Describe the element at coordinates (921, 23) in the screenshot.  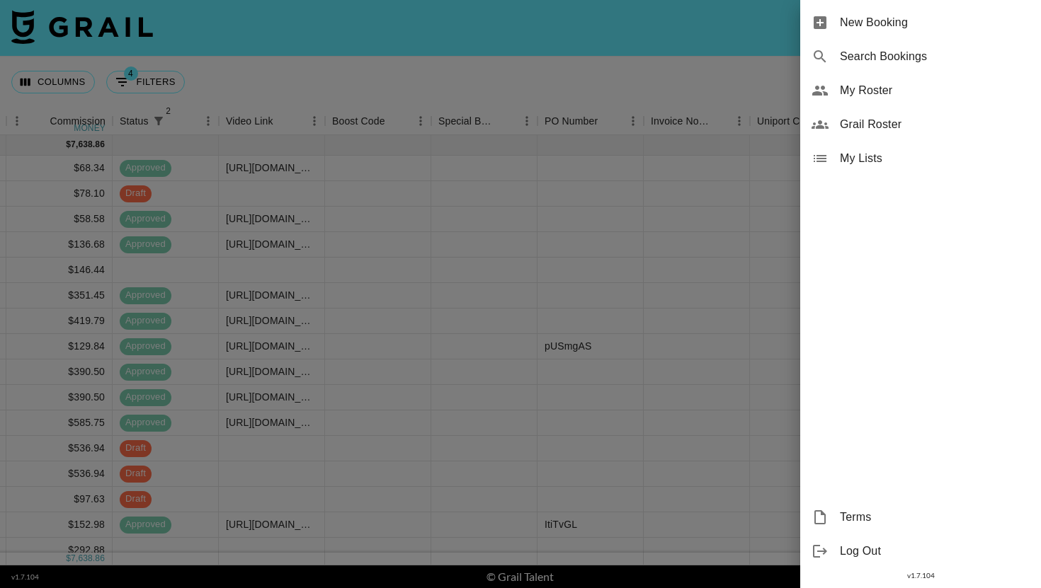
I see `div: New Booking` at that location.